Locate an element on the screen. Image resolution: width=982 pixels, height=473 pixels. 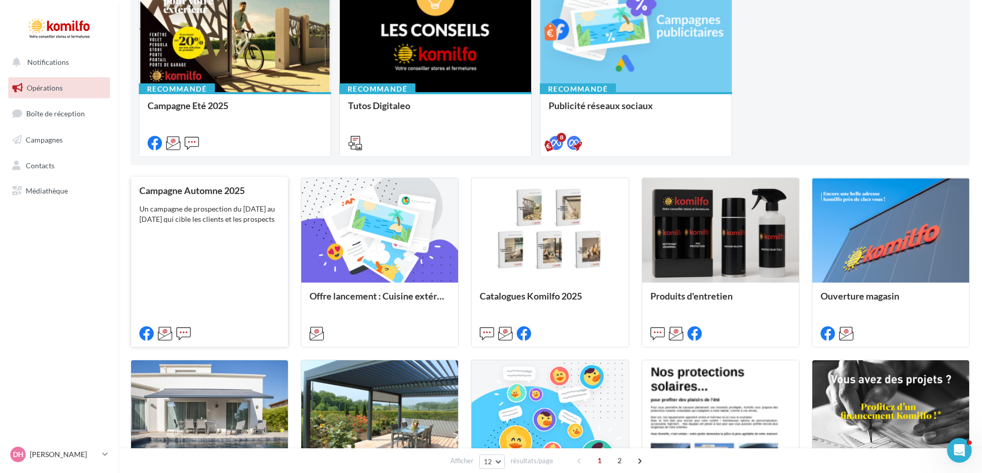
span: Médiathèque is located at coordinates (47, 190).